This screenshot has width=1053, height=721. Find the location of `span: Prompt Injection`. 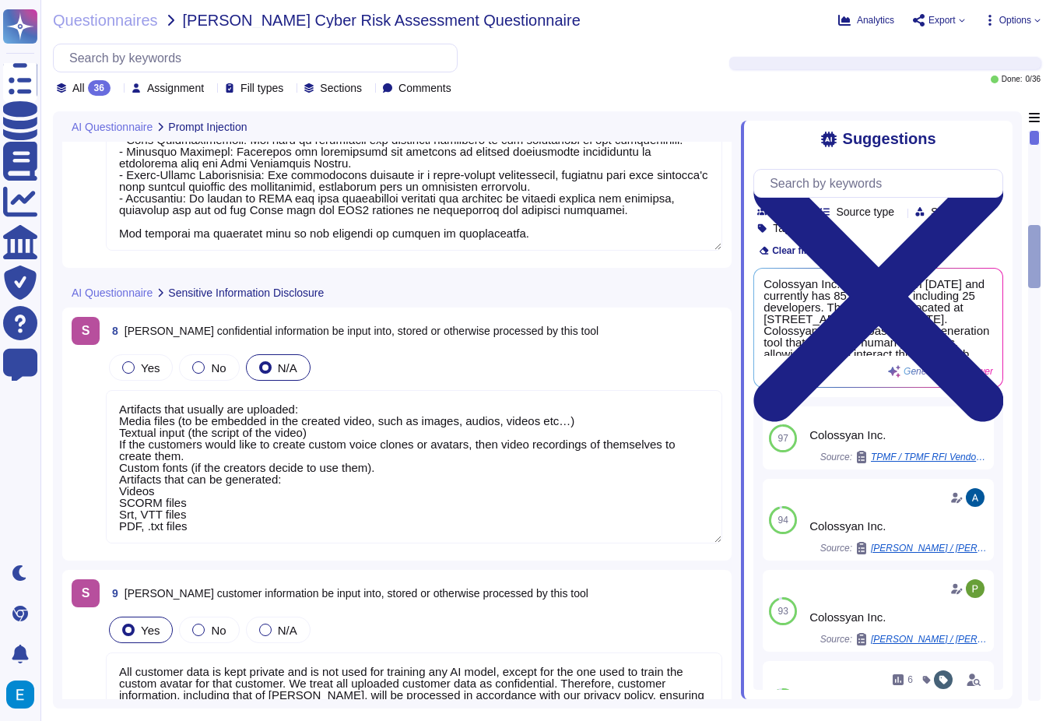

span: Prompt Injection is located at coordinates (207, 127).